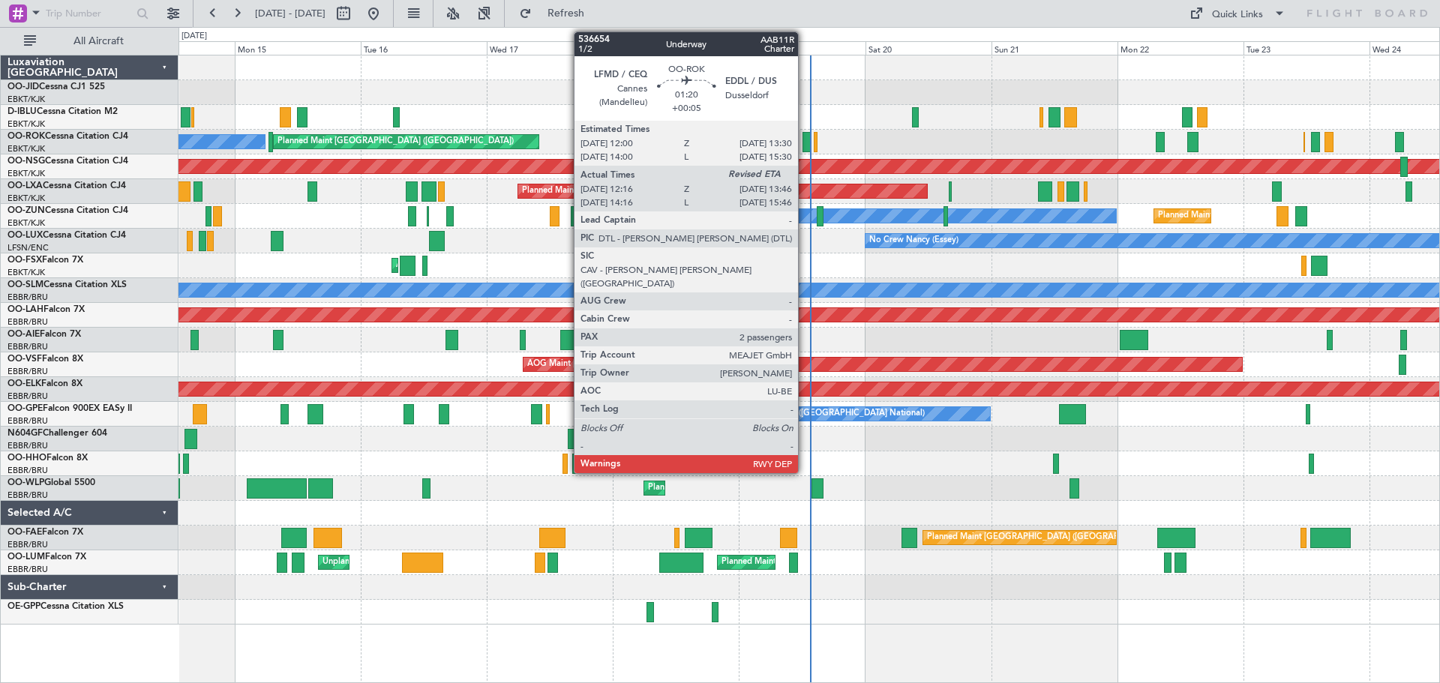 The image size is (1440, 683). I want to click on span: OO-ZUN, so click(26, 211).